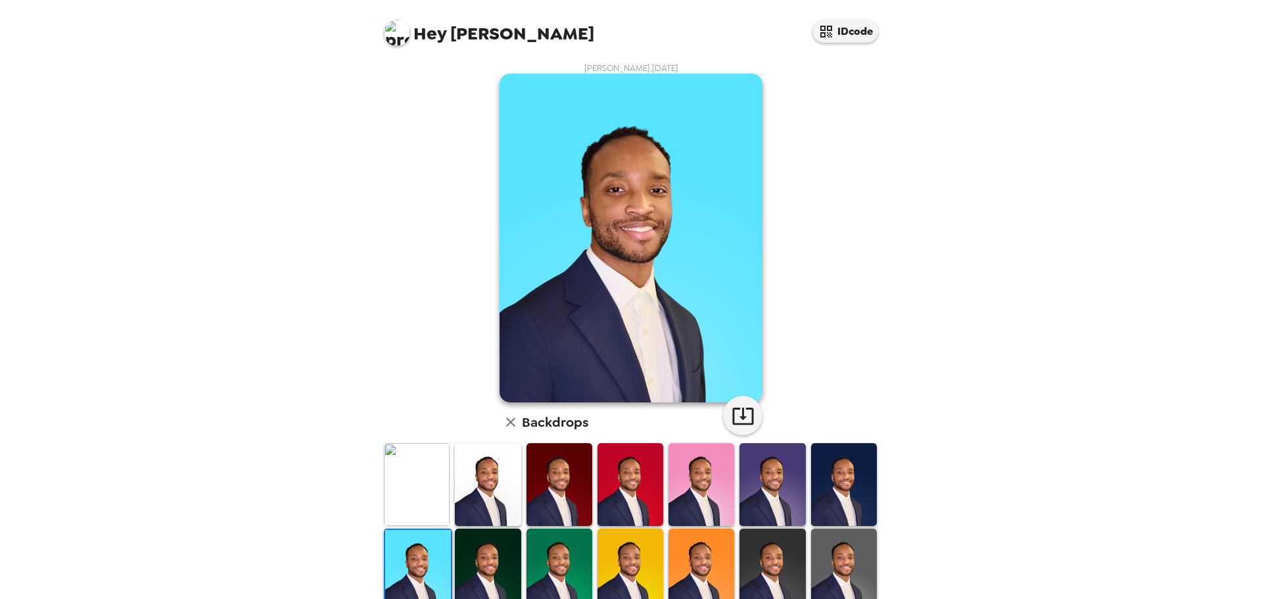 This screenshot has width=1262, height=599. Describe the element at coordinates (555, 422) in the screenshot. I see `h6: Backdrops` at that location.